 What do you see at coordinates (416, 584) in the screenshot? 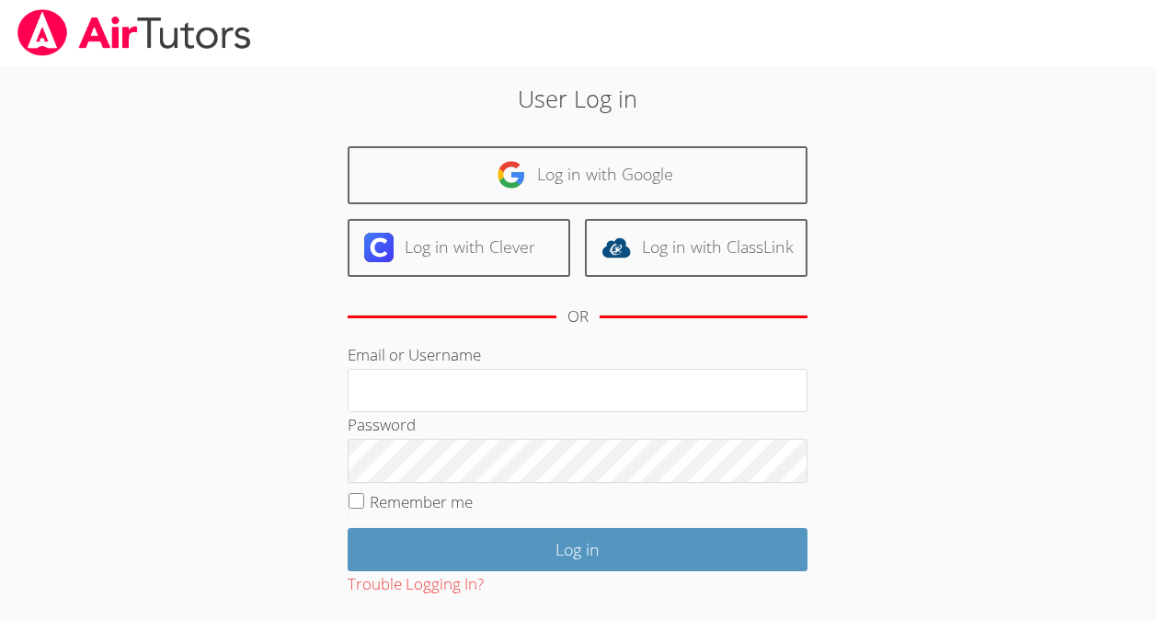
I see `button: Trouble Logging In?` at bounding box center [416, 584].